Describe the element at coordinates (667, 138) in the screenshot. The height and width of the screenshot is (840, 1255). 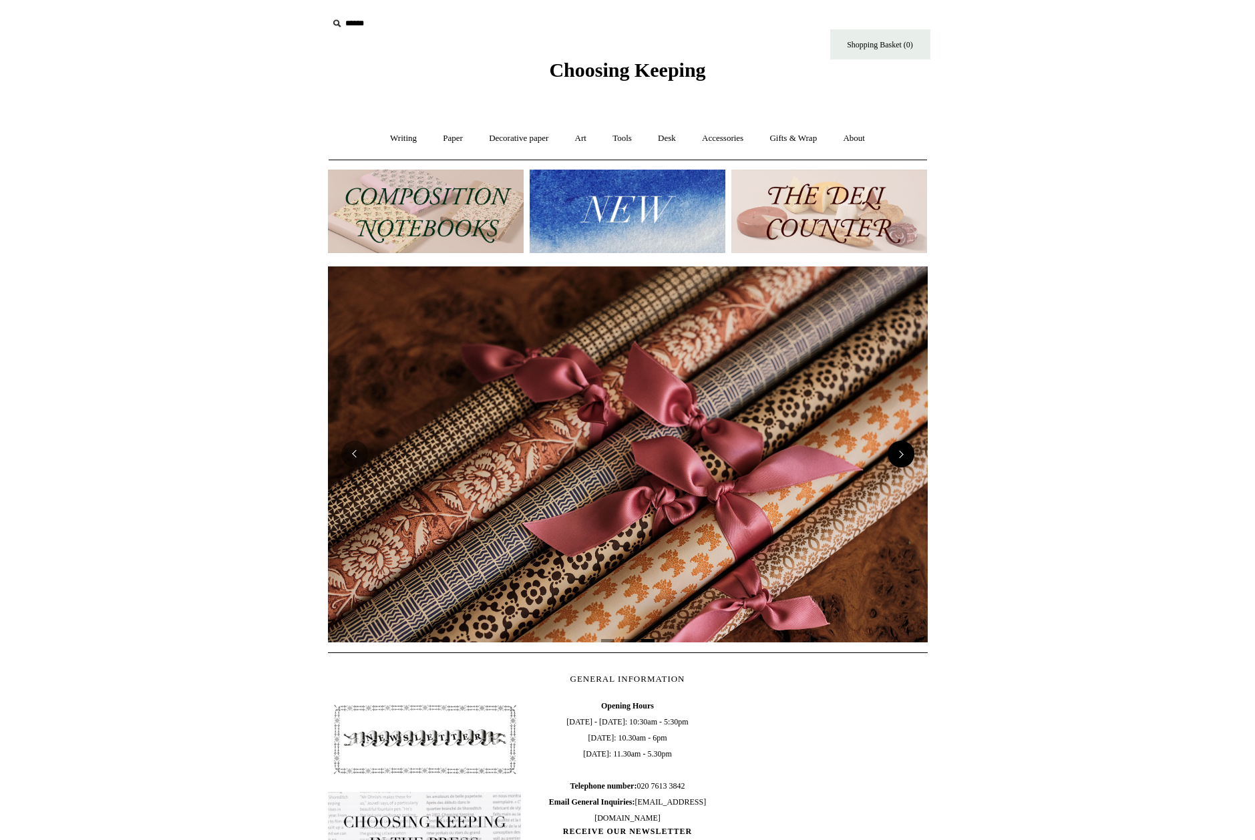
I see `a: Desk` at that location.